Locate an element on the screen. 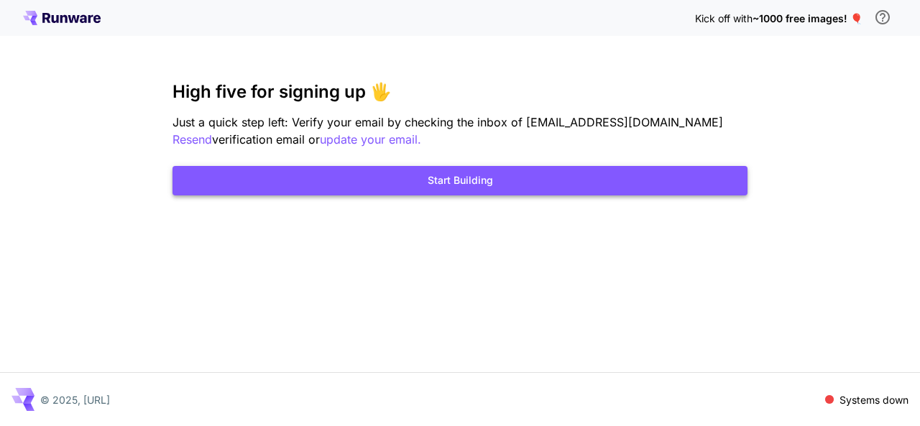 This screenshot has width=920, height=426. h3: High five for signing up 🖐️ is located at coordinates (460, 92).